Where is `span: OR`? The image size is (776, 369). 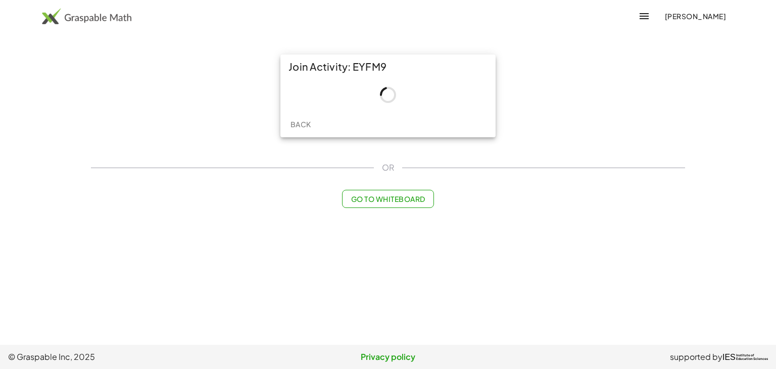
span: OR is located at coordinates (388, 168).